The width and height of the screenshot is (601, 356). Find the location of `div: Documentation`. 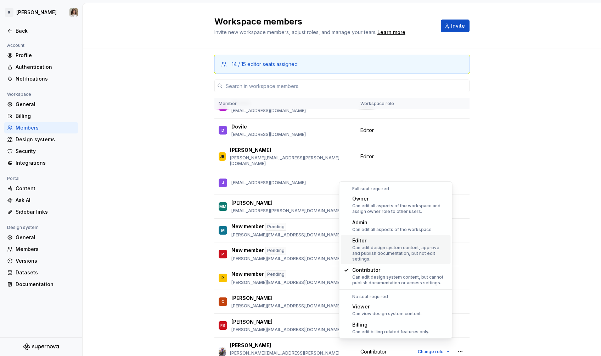

div: Documentation is located at coordinates (45, 284).